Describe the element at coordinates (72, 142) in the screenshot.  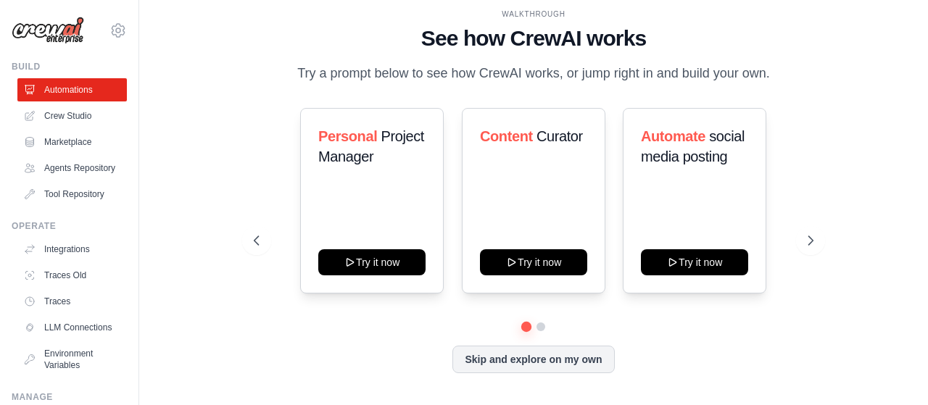
I see `a: Marketplace` at that location.